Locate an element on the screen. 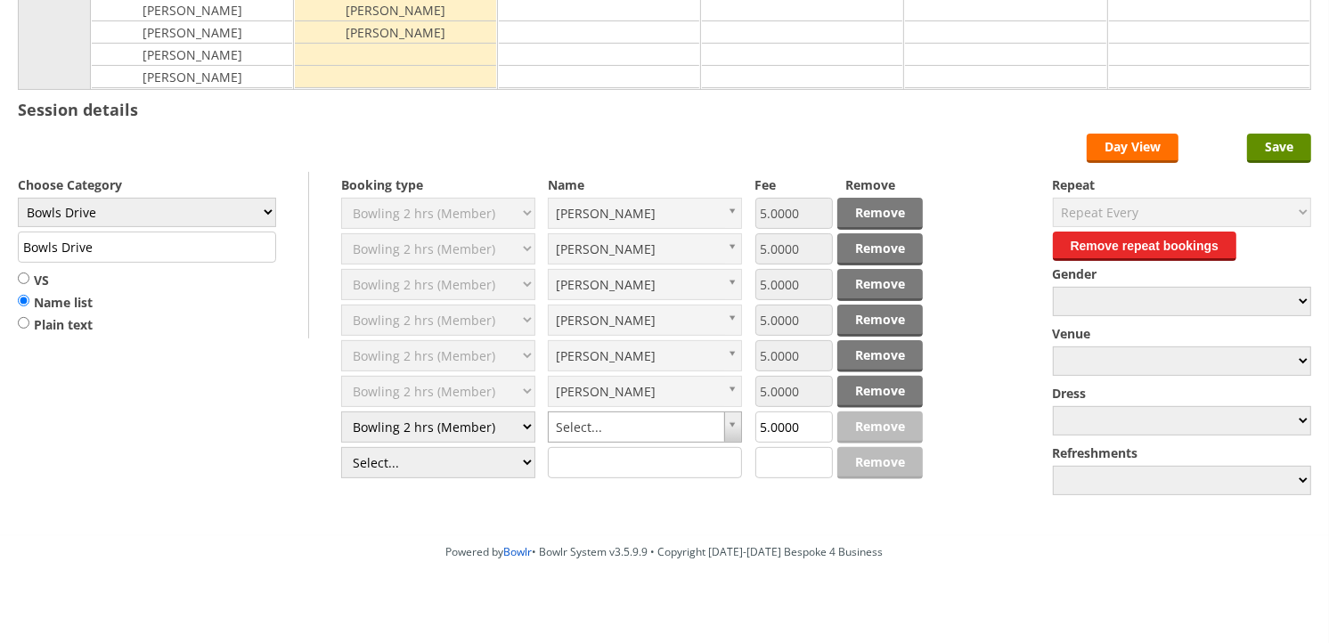 This screenshot has width=1329, height=643. a: Bowlr is located at coordinates (518, 551).